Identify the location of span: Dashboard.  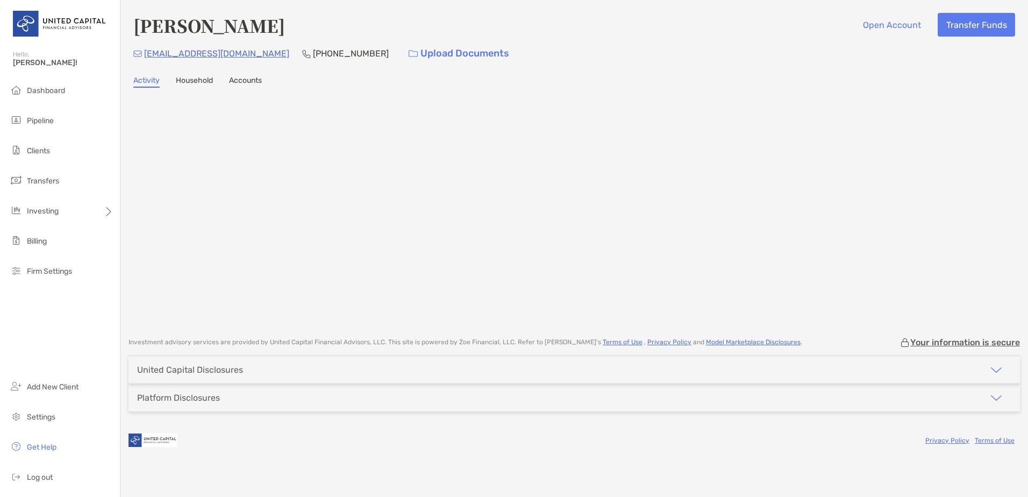
(46, 90).